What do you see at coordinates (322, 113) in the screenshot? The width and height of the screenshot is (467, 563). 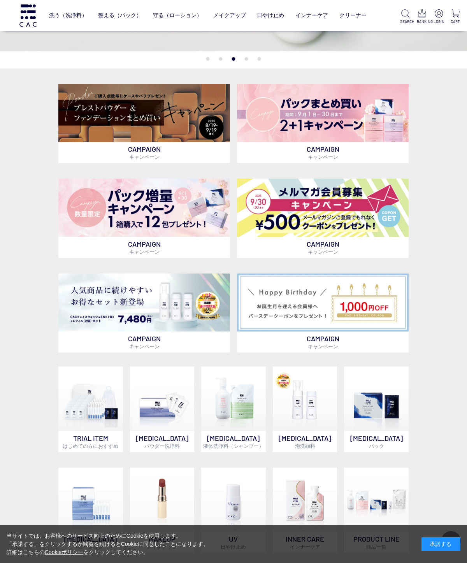 I see `img: パックキャンペーン2+1` at bounding box center [322, 113].